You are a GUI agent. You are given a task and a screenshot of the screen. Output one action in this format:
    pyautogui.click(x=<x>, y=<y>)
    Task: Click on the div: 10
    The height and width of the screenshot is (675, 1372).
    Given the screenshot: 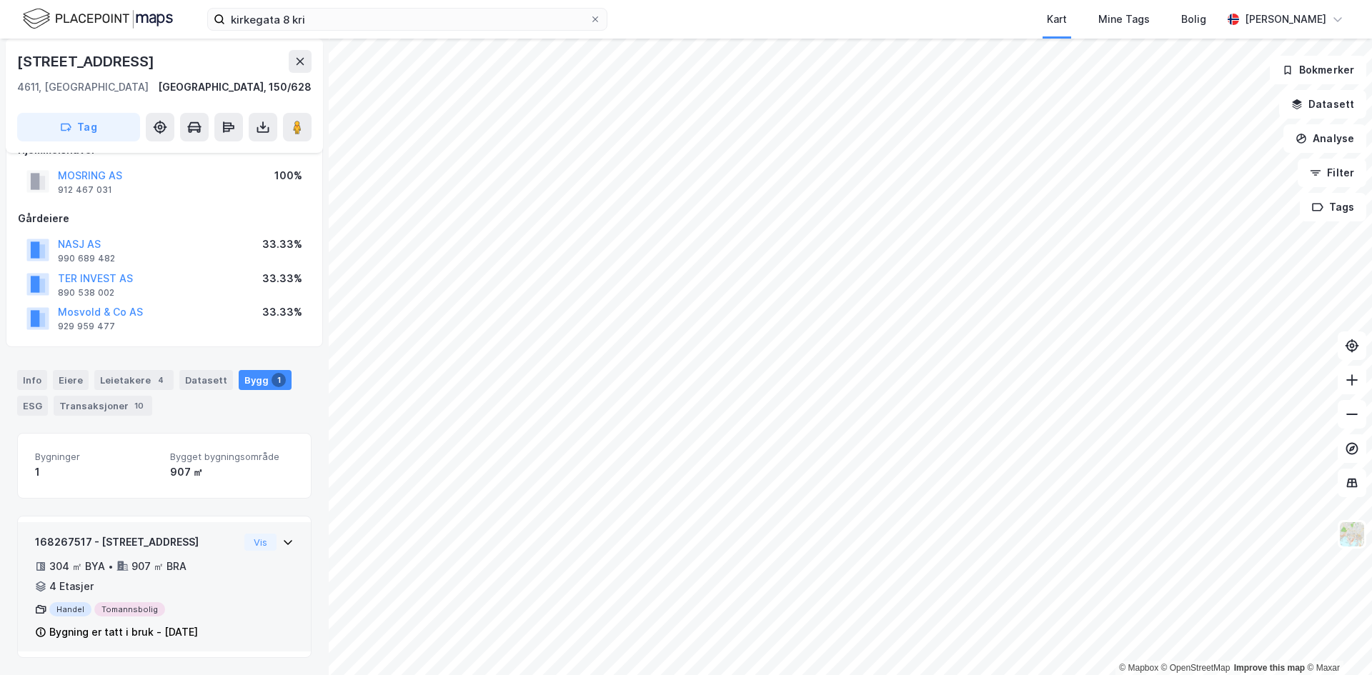 What is the action you would take?
    pyautogui.click(x=139, y=406)
    